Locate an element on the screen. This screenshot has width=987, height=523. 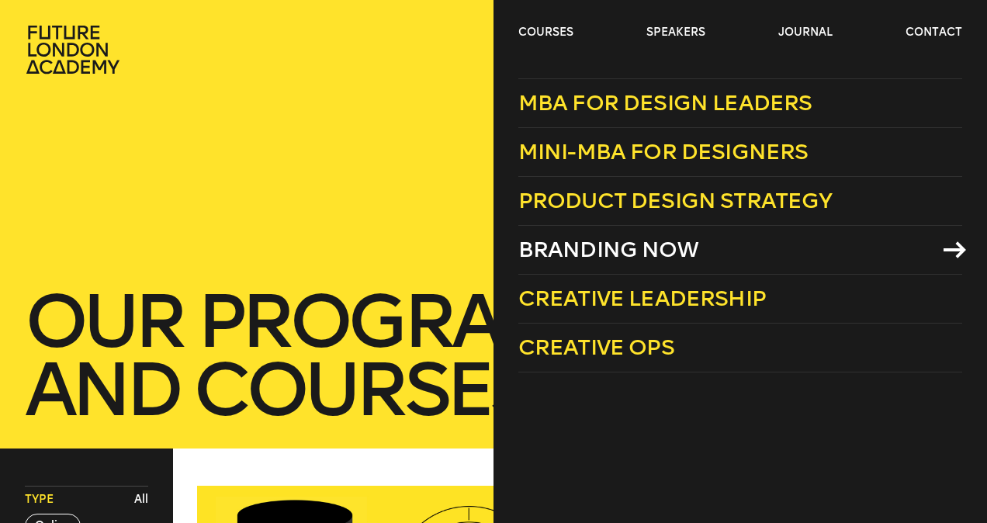
a: journal is located at coordinates (805, 33).